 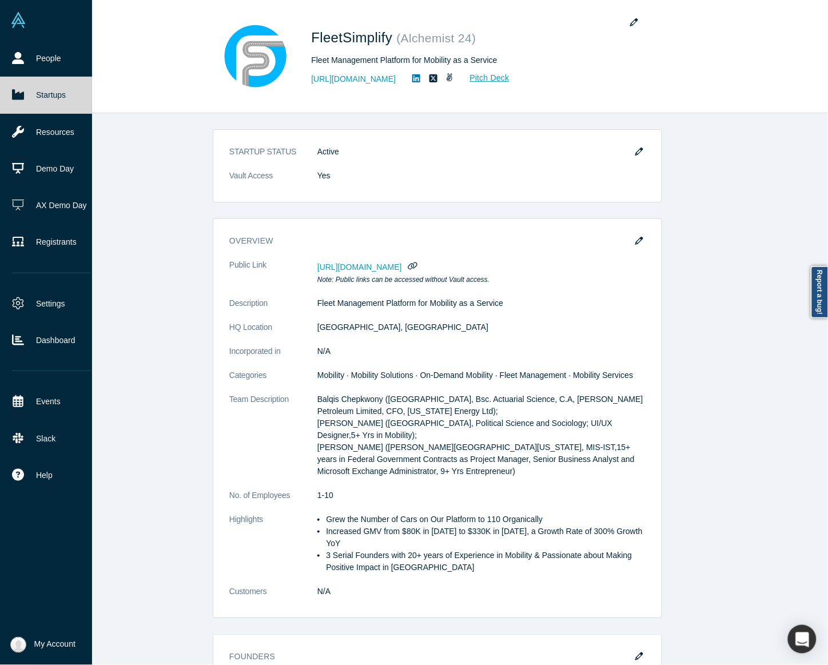 What do you see at coordinates (485, 561) in the screenshot?
I see `li: 3 Serial Founders with 20+ years of Experience in Mobility & Passionate about Making Positive Imp...` at bounding box center [485, 561].